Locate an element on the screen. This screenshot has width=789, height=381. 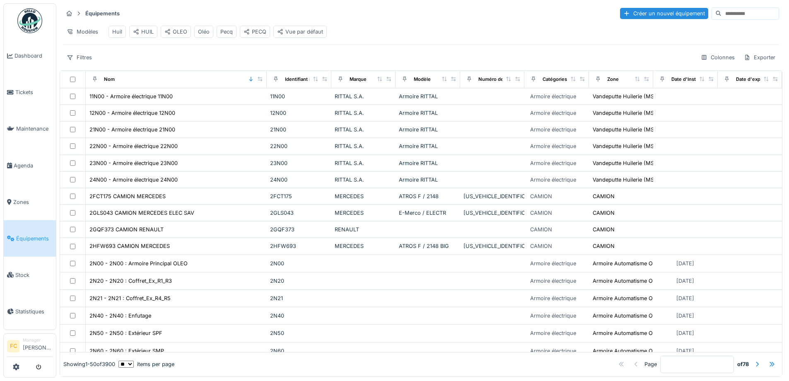
a: Tickets is located at coordinates (30, 92).